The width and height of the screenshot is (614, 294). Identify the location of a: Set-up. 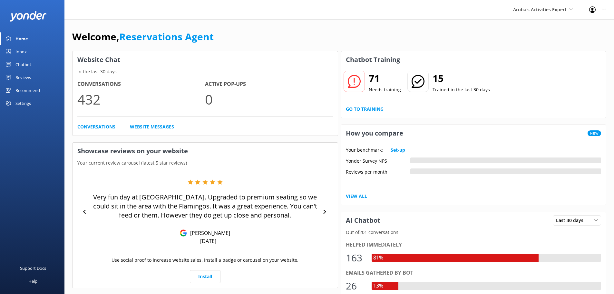
(398, 150).